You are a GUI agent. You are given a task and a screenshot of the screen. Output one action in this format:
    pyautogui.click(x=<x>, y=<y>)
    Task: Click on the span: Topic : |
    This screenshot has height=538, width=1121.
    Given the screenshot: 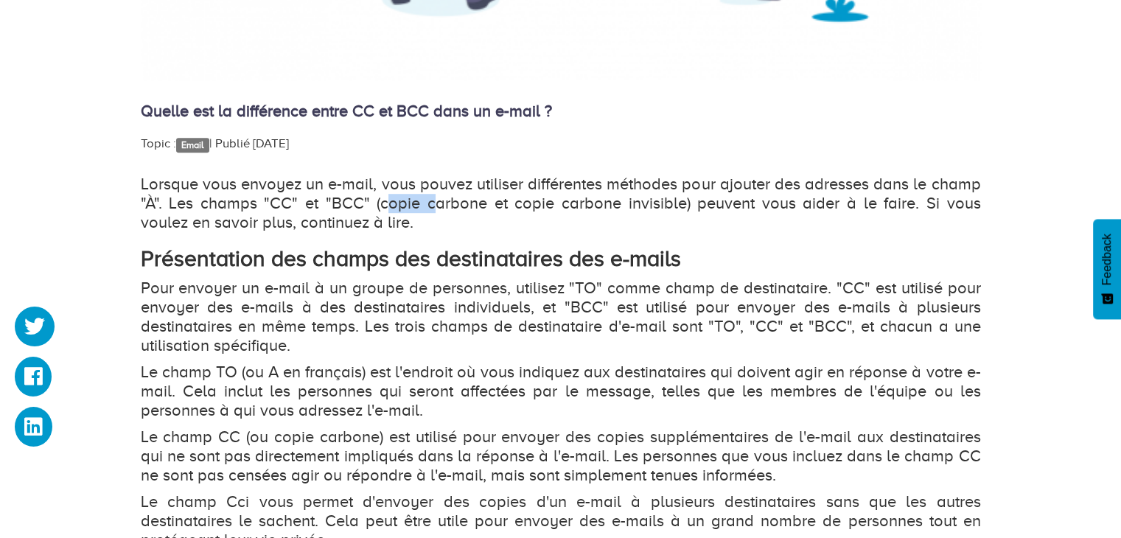 What is the action you would take?
    pyautogui.click(x=176, y=143)
    